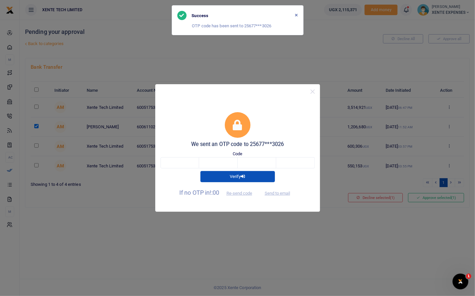 The height and width of the screenshot is (296, 475). What do you see at coordinates (200, 16) in the screenshot?
I see `h6: Success` at bounding box center [200, 16].